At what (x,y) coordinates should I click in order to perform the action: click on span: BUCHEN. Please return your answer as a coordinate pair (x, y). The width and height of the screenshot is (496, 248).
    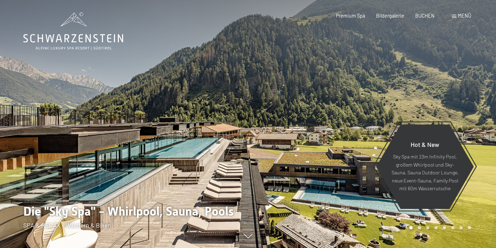
    Looking at the image, I should click on (425, 16).